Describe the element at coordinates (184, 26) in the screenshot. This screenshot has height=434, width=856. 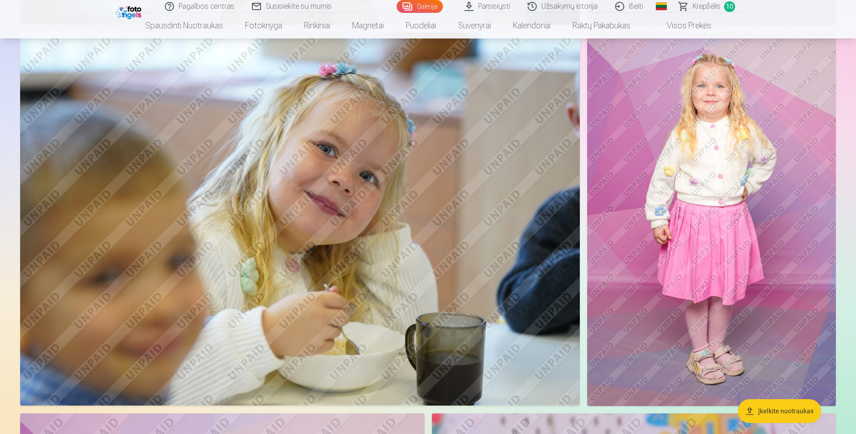
I see `a: Spausdinti nuotraukas` at that location.